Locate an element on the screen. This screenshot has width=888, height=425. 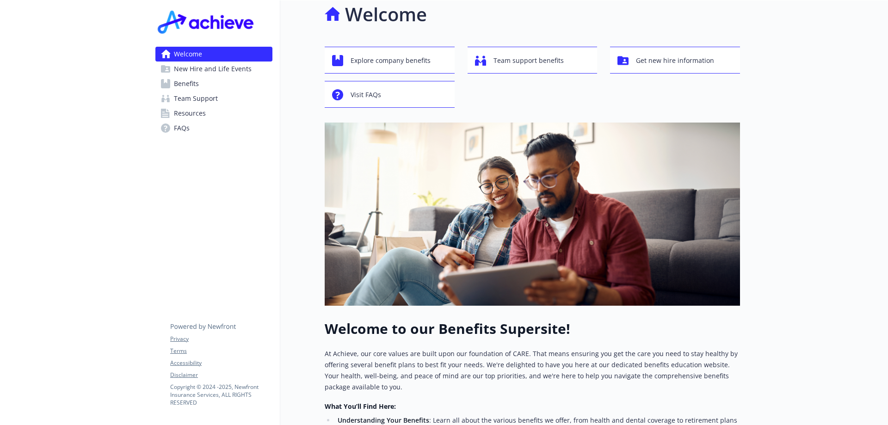
button: Visit FAQs is located at coordinates (389, 94).